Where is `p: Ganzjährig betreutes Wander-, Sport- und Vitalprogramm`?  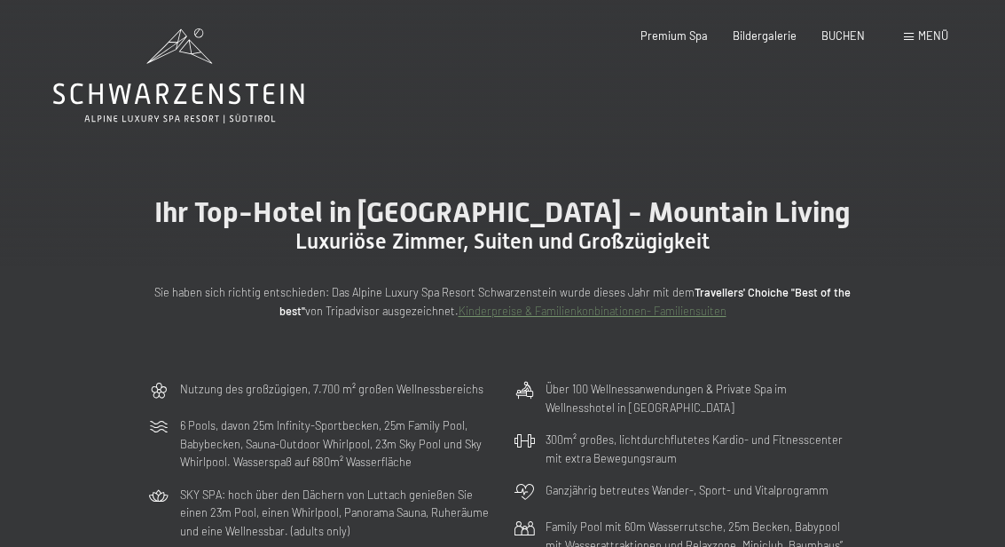 p: Ganzjährig betreutes Wander-, Sport- und Vitalprogramm is located at coordinates (687, 490).